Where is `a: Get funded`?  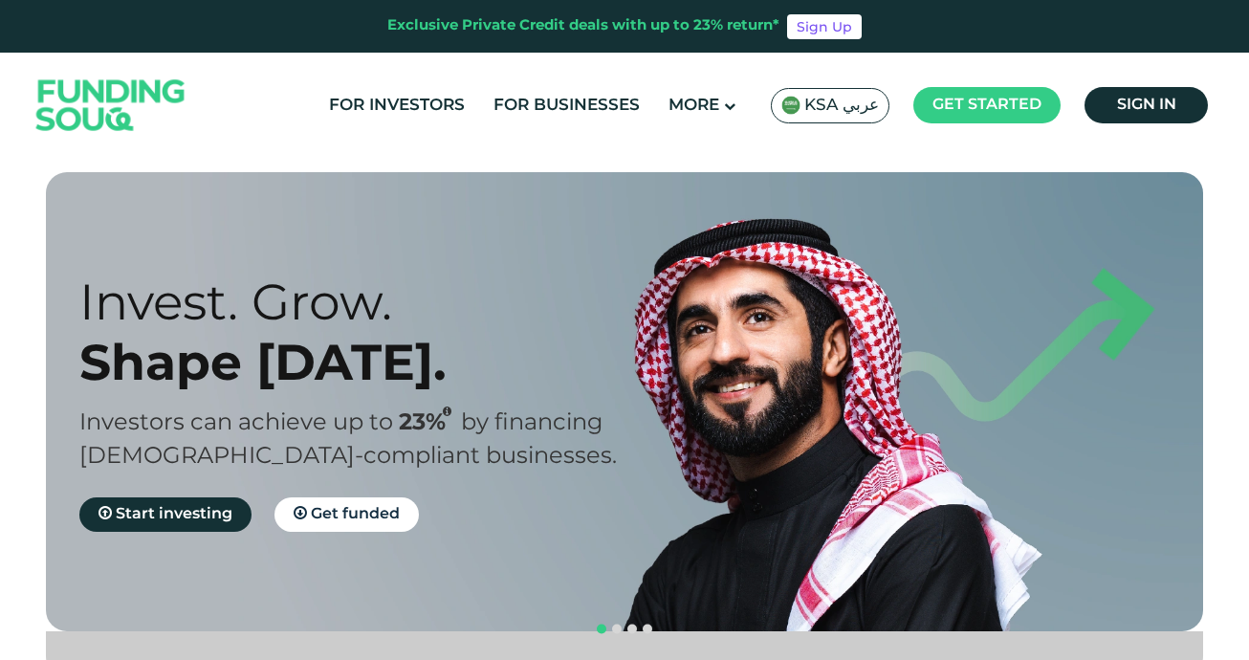 a: Get funded is located at coordinates (346, 515).